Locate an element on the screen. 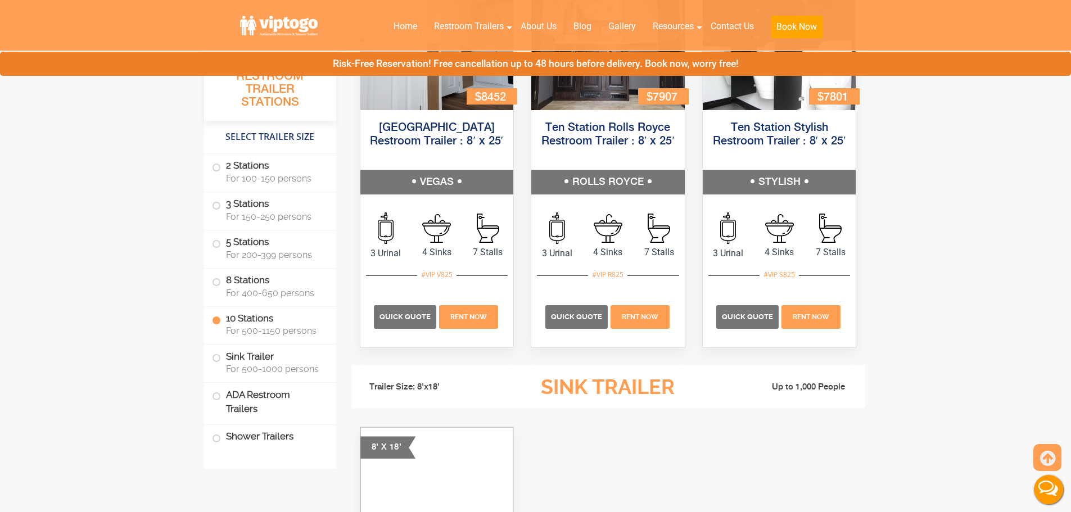 The height and width of the screenshot is (512, 1071). div: #VIP V825 is located at coordinates (437, 275).